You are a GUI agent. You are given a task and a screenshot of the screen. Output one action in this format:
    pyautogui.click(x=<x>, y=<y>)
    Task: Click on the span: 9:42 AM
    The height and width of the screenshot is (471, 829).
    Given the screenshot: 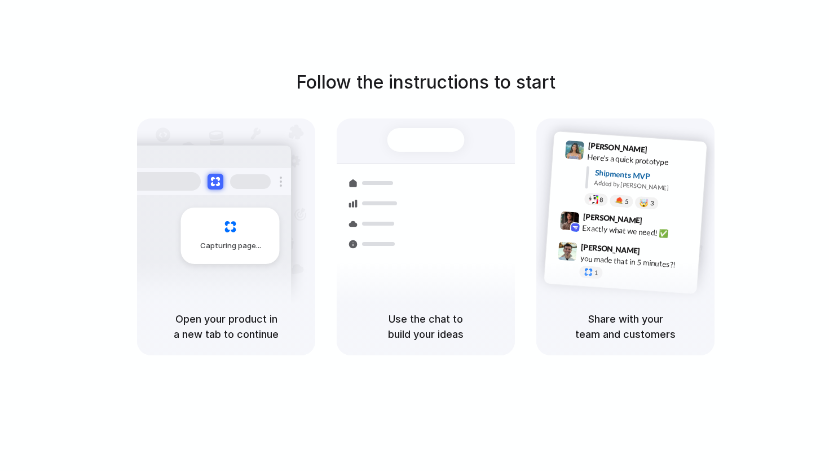 What is the action you would take?
    pyautogui.click(x=657, y=222)
    